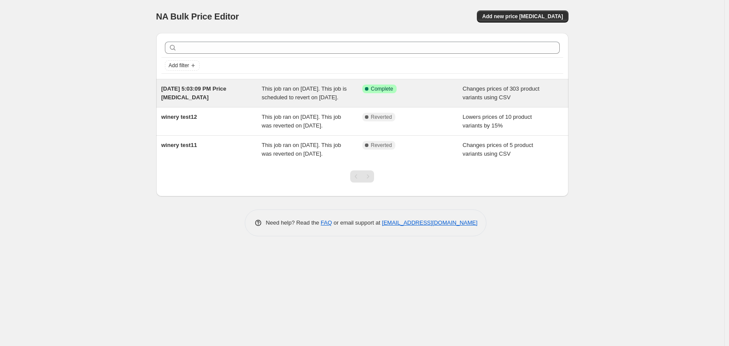  What do you see at coordinates (179, 145) in the screenshot?
I see `span: winery test11` at bounding box center [179, 145].